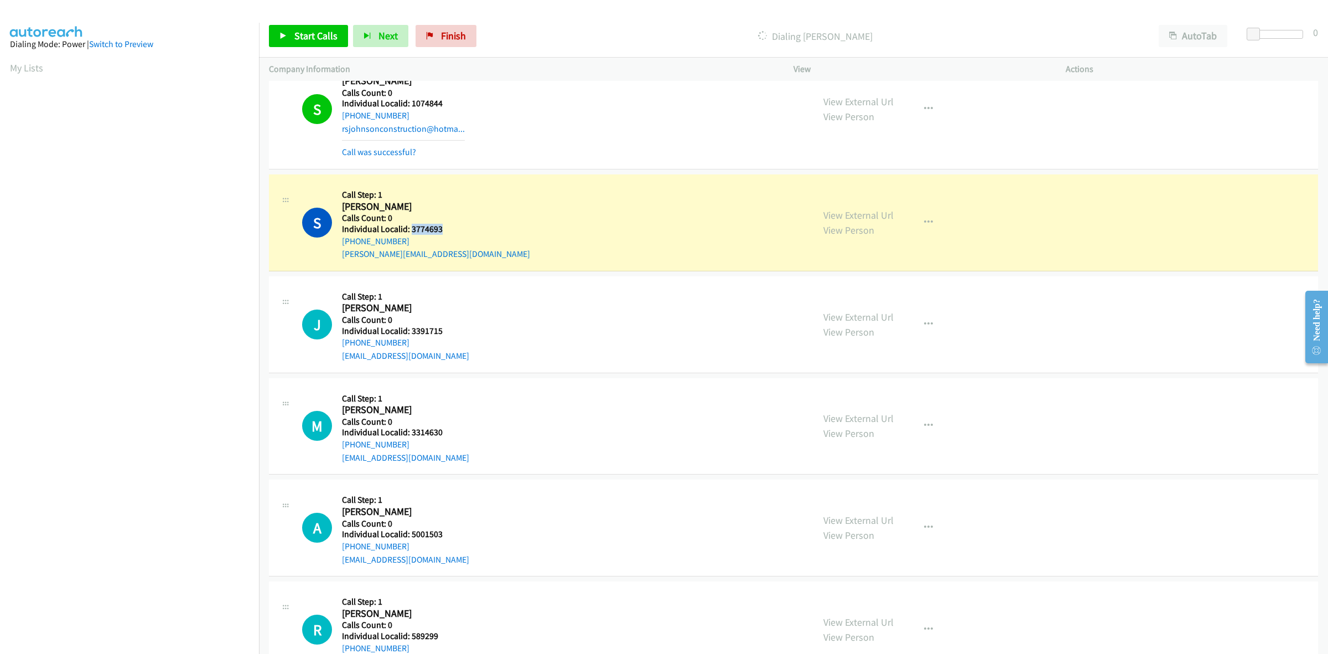 This screenshot has height=654, width=1328. Describe the element at coordinates (1192, 69) in the screenshot. I see `p: Actions` at that location.